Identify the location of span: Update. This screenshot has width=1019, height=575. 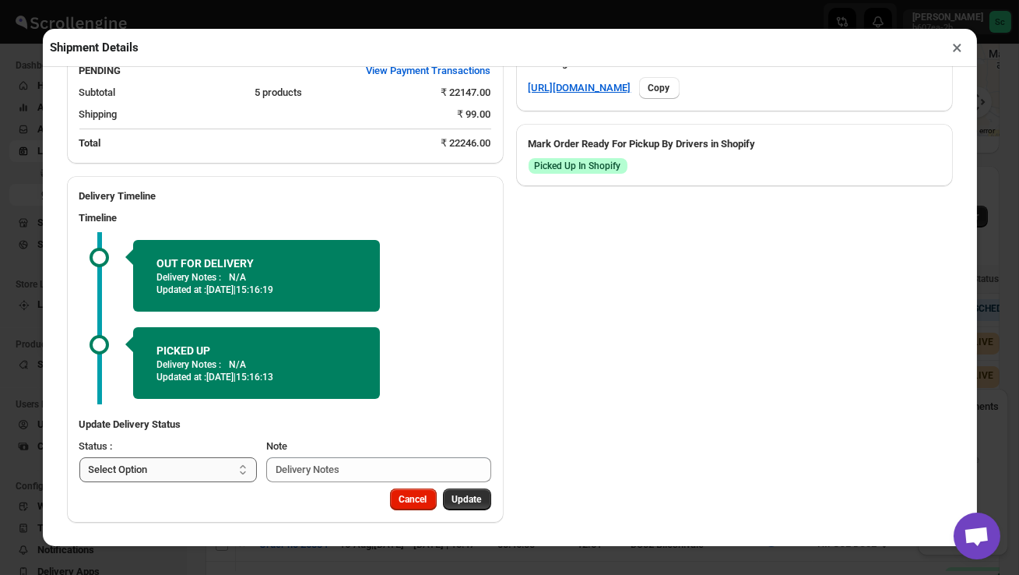
(467, 499).